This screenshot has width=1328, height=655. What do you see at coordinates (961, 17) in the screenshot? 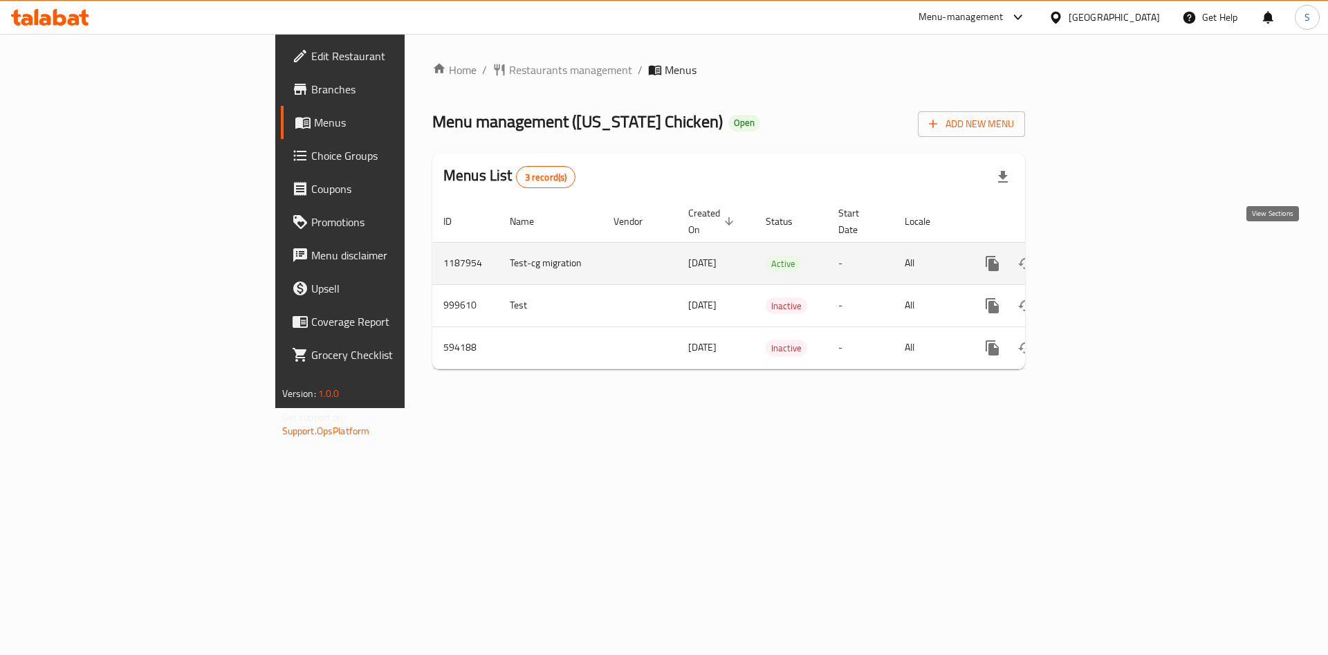
I see `div: Menu-management` at bounding box center [961, 17].